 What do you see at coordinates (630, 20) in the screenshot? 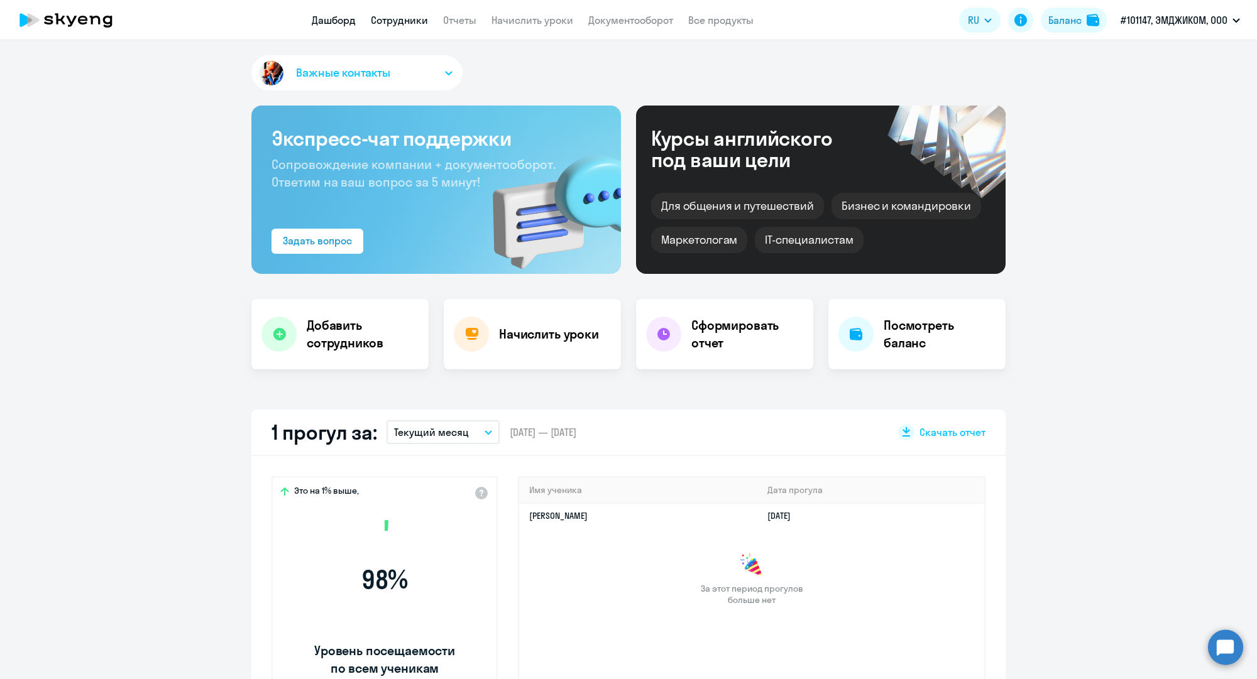
I see `a: Документооборот` at bounding box center [630, 20].